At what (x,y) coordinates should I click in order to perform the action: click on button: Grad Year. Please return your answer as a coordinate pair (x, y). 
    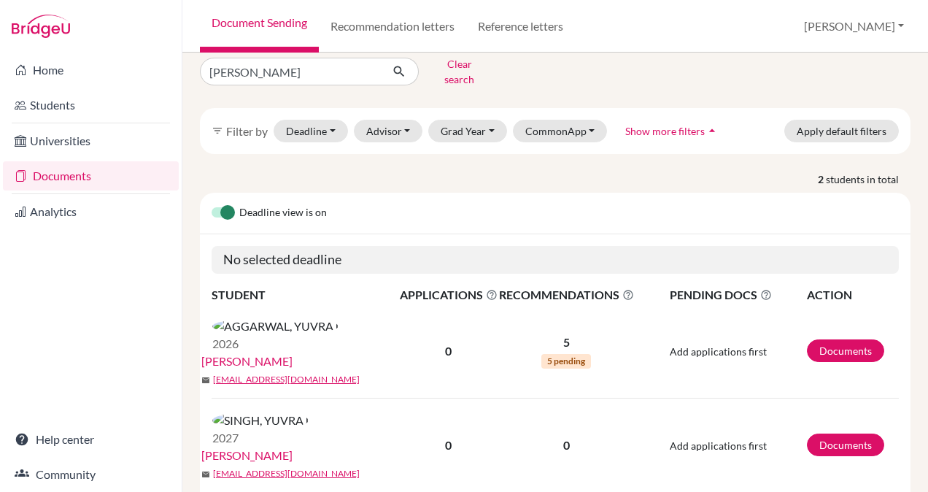
    Looking at the image, I should click on (468, 131).